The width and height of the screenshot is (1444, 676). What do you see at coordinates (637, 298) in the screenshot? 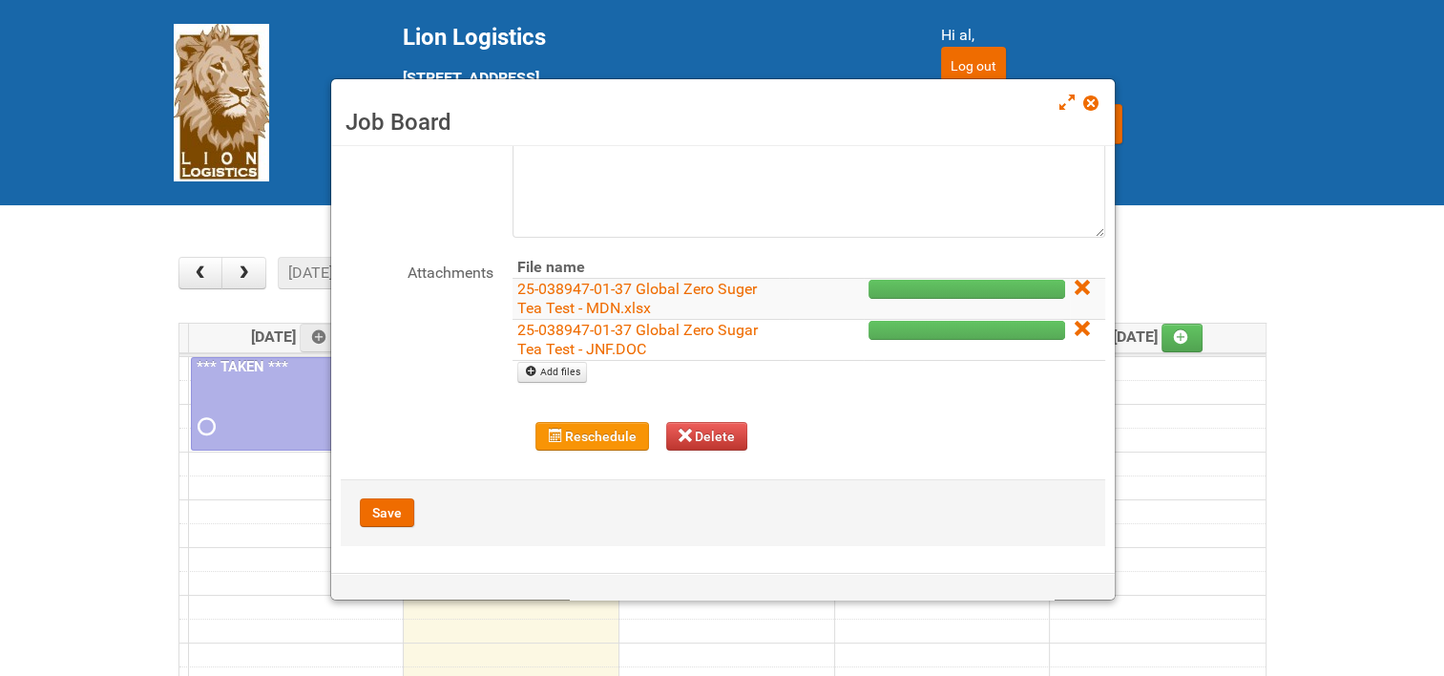
I see `a: 25-038947-01-37 Global Zero Suger Tea Test - MDN.xlsx` at bounding box center [637, 298].